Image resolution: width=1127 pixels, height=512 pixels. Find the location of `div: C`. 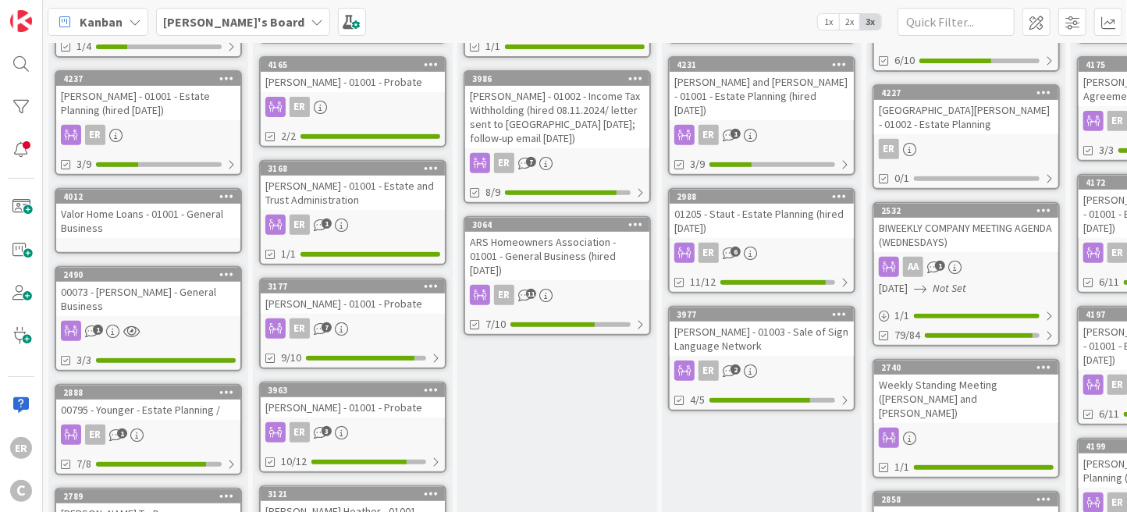

div: C is located at coordinates (21, 491).